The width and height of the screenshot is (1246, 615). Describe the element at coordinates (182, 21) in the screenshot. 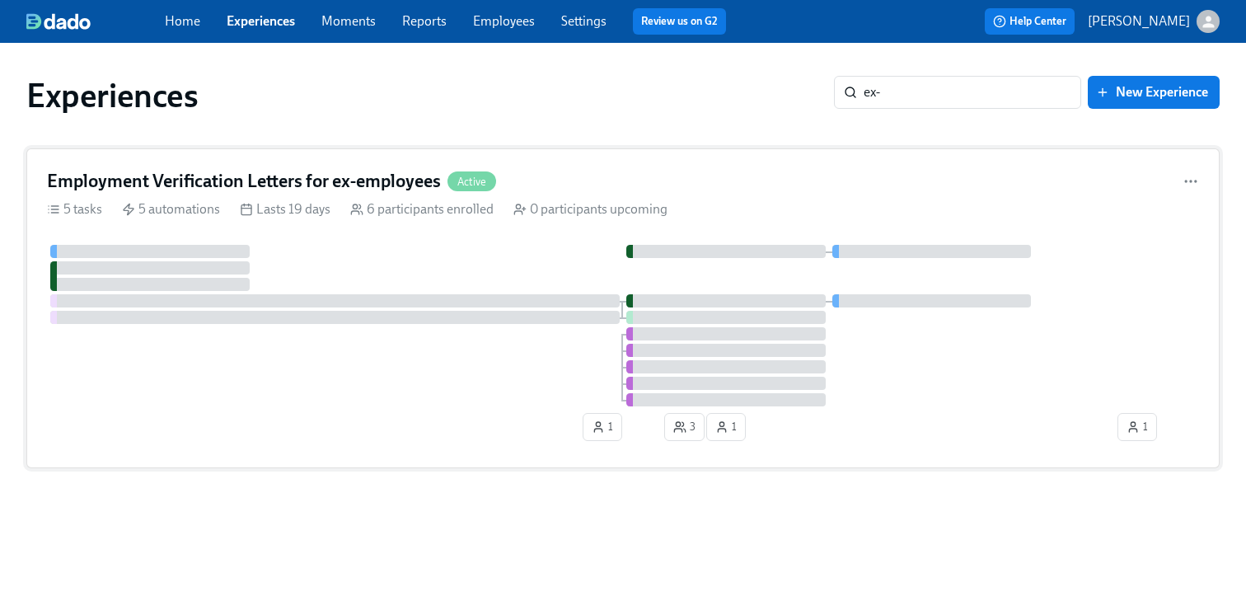

I see `a: Home` at that location.